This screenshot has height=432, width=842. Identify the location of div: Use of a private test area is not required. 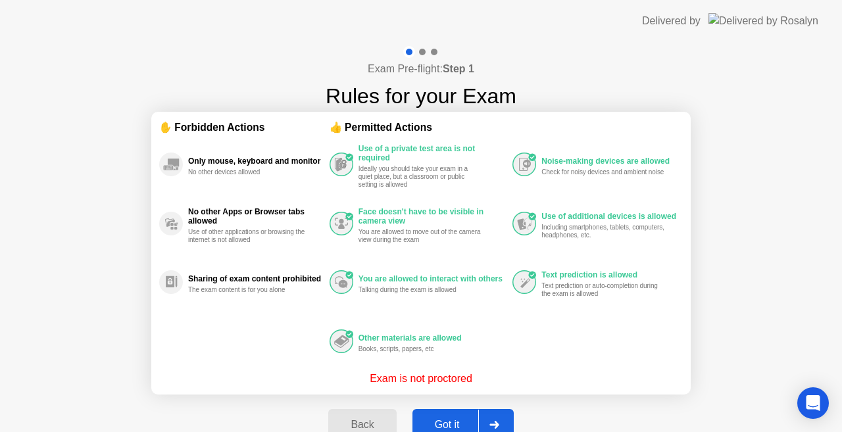
(432, 153).